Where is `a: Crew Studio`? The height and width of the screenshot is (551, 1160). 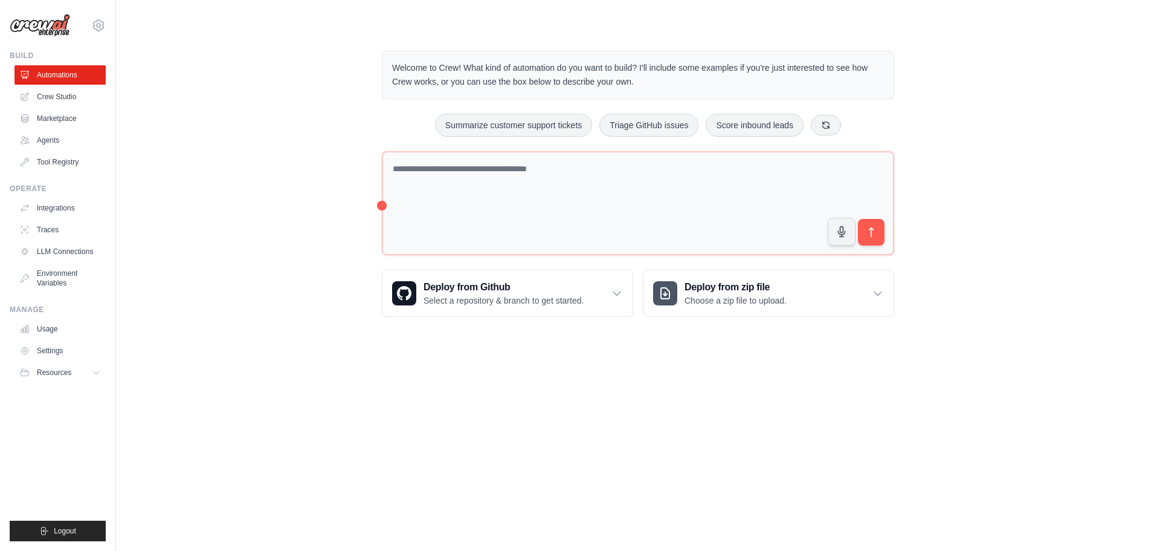
a: Crew Studio is located at coordinates (60, 97).